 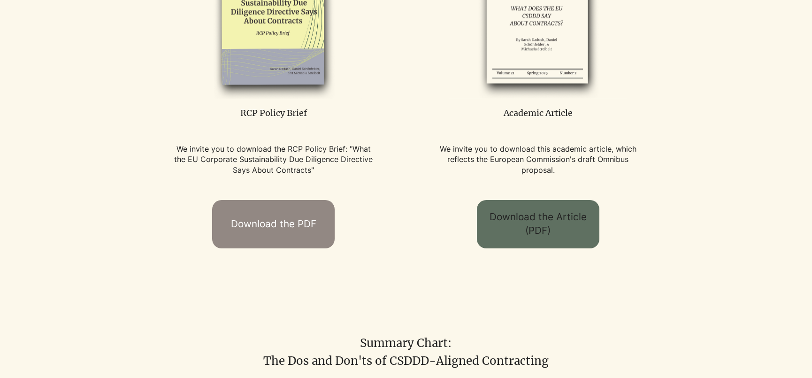 What do you see at coordinates (538, 159) in the screenshot?
I see `p: We invite you to download this academic article, which reflects the European Commission's draft O...` at bounding box center [538, 159].